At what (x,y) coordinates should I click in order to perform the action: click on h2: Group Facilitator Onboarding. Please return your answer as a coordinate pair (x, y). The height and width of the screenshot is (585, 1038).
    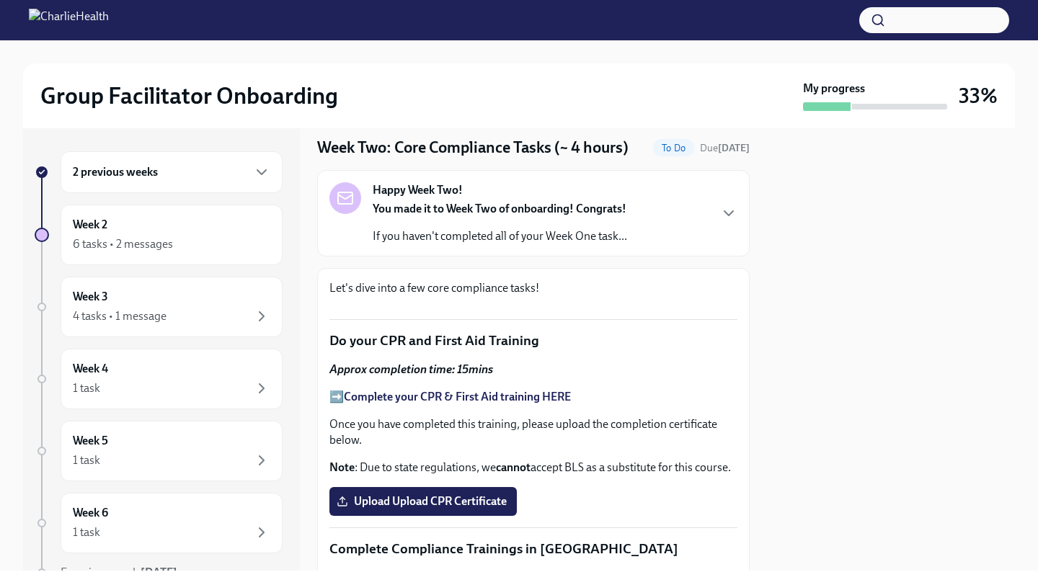
    Looking at the image, I should click on (189, 96).